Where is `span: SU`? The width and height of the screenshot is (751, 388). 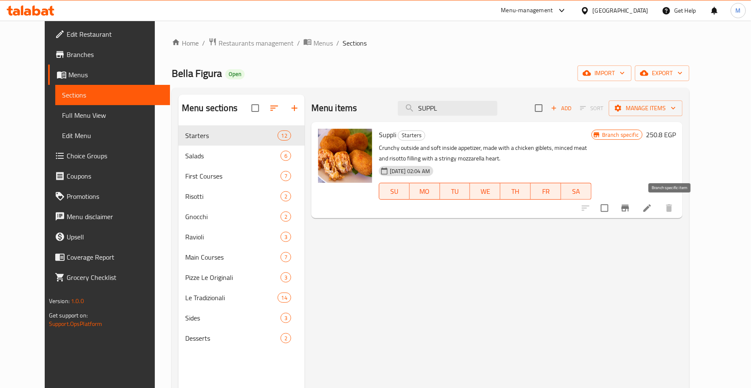
span: SU is located at coordinates (394, 191).